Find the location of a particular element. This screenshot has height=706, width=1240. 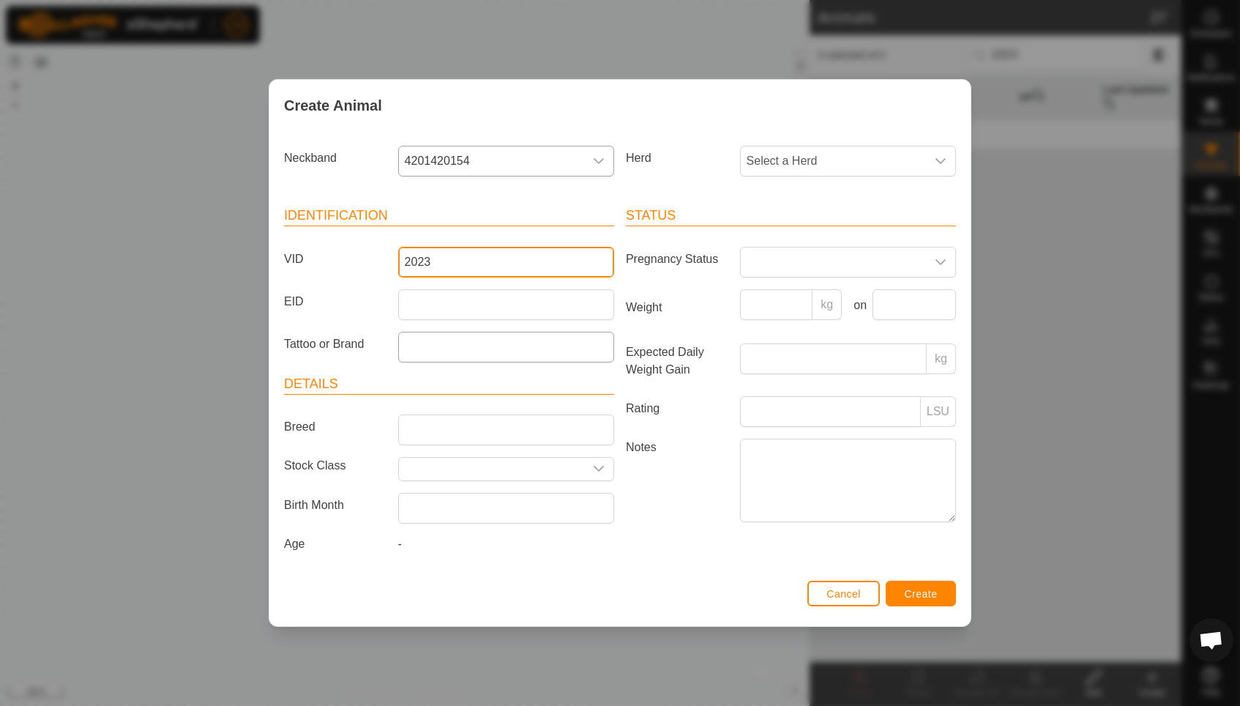

header: Identification is located at coordinates (449, 216).